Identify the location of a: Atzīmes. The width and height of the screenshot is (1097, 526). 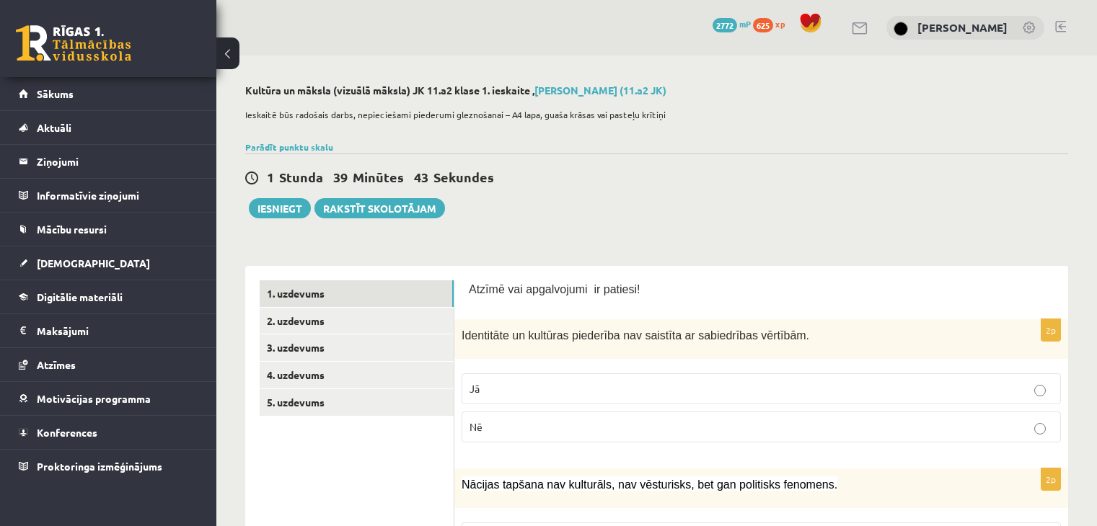
(108, 365).